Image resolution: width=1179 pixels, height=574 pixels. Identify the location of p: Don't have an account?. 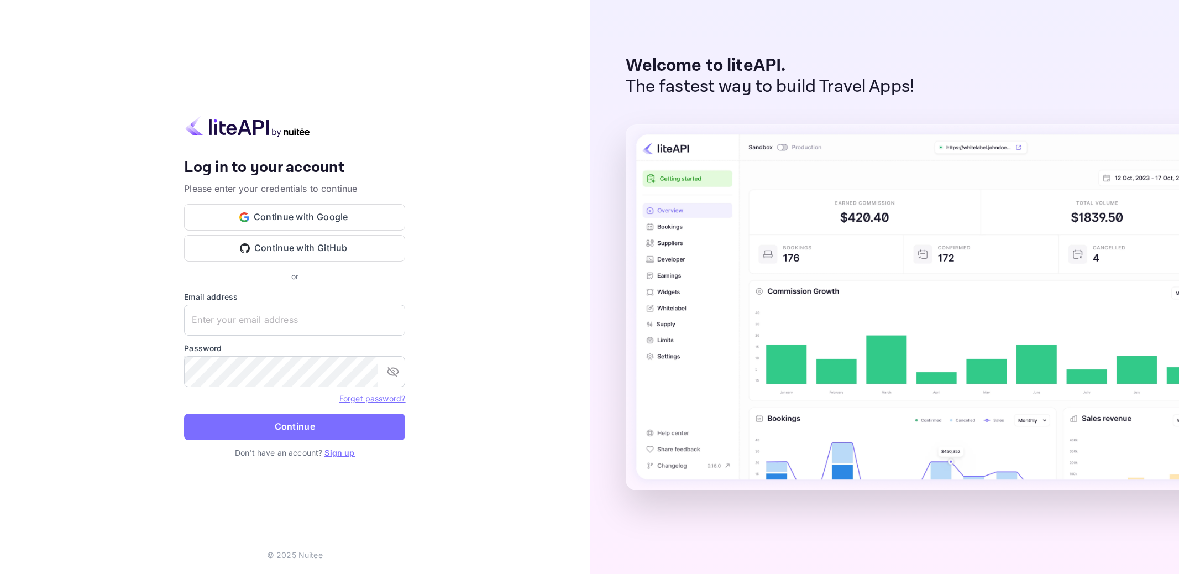
(295, 452).